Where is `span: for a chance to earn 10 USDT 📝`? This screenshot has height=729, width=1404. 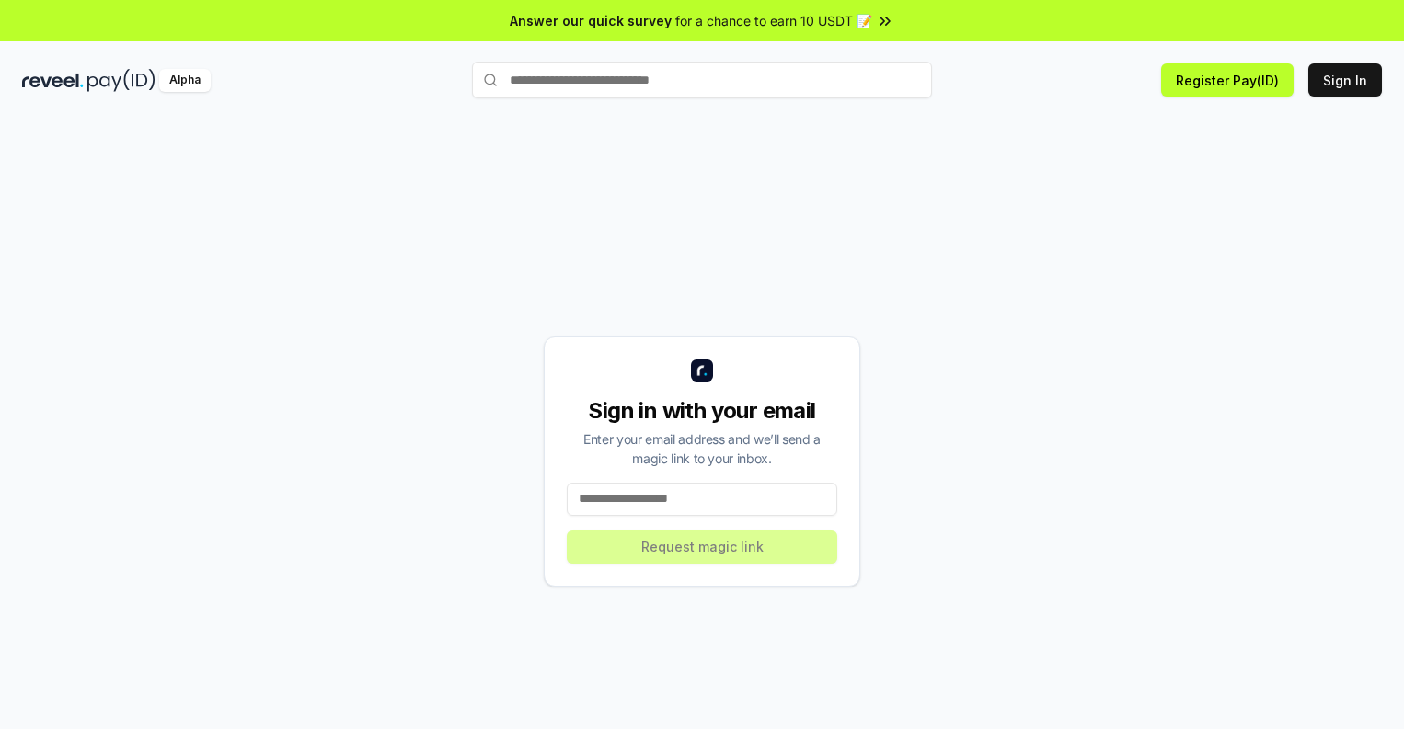
span: for a chance to earn 10 USDT 📝 is located at coordinates (774, 20).